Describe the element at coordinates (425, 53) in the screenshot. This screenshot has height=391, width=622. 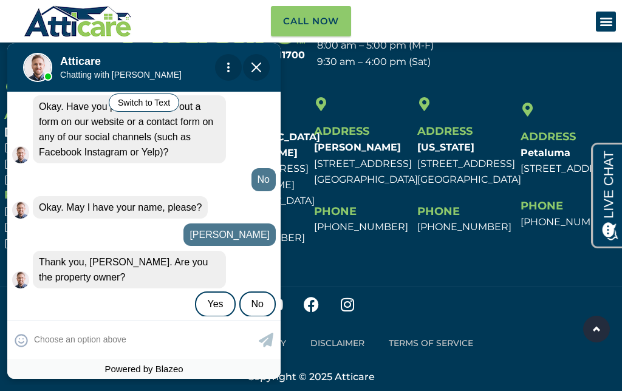
I see `p: 8:00 am – 5:00 pm (M-F) 9:30 am – 4:00 pm (Sat)` at that location.